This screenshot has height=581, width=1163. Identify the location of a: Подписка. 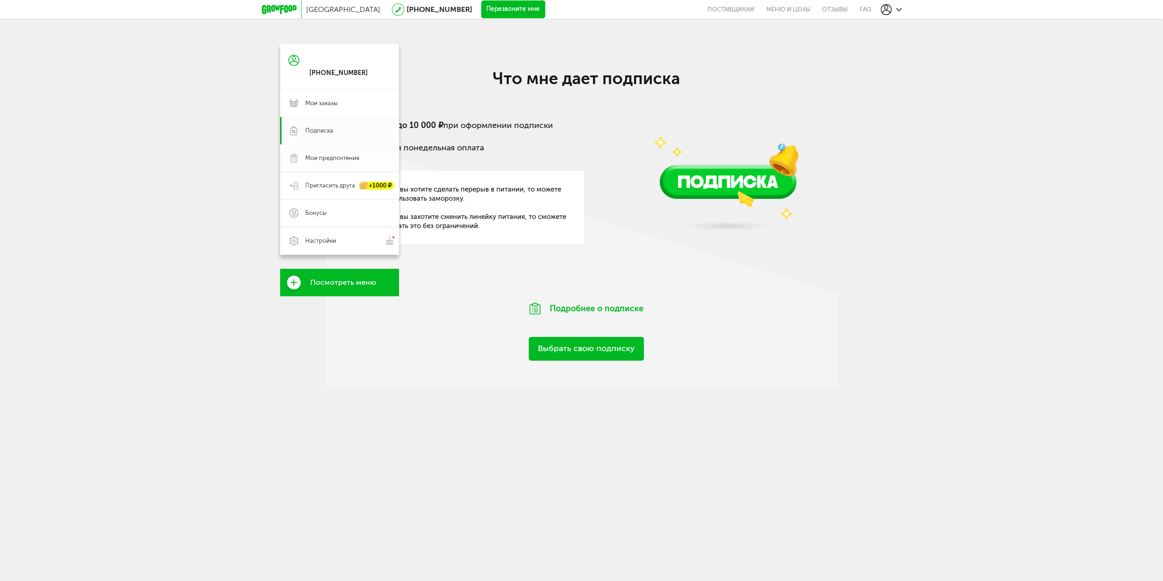
(340, 131).